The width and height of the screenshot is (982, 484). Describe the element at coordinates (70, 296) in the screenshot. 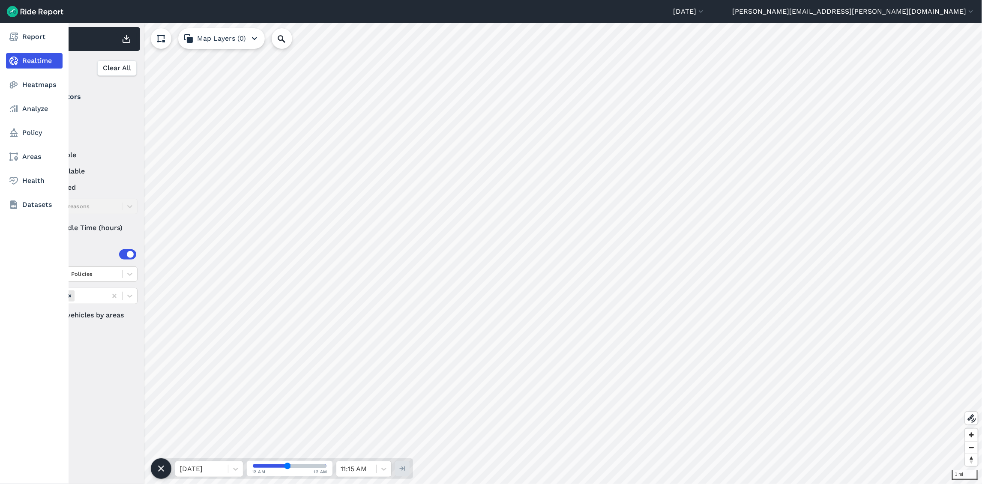

I see `div: Remove Areas (0)` at that location.